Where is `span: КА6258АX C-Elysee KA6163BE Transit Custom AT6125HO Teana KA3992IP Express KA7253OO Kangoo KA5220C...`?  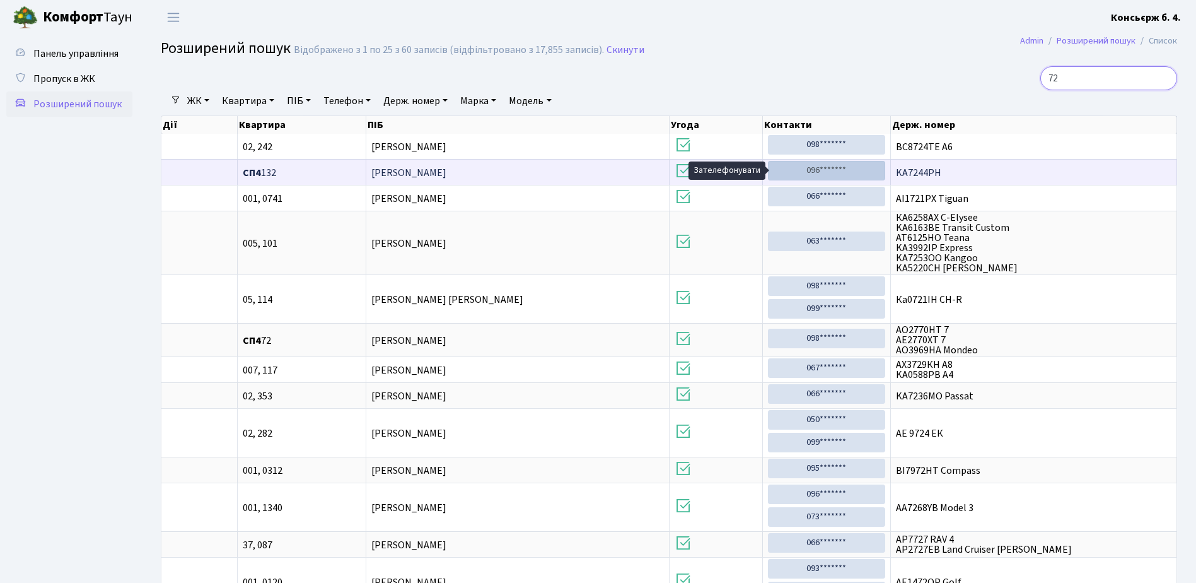
span: КА6258АX C-Elysee KA6163BE Transit Custom AT6125HO Teana KA3992IP Express KA7253OO Kangoo KA5220C... is located at coordinates (1033, 243).